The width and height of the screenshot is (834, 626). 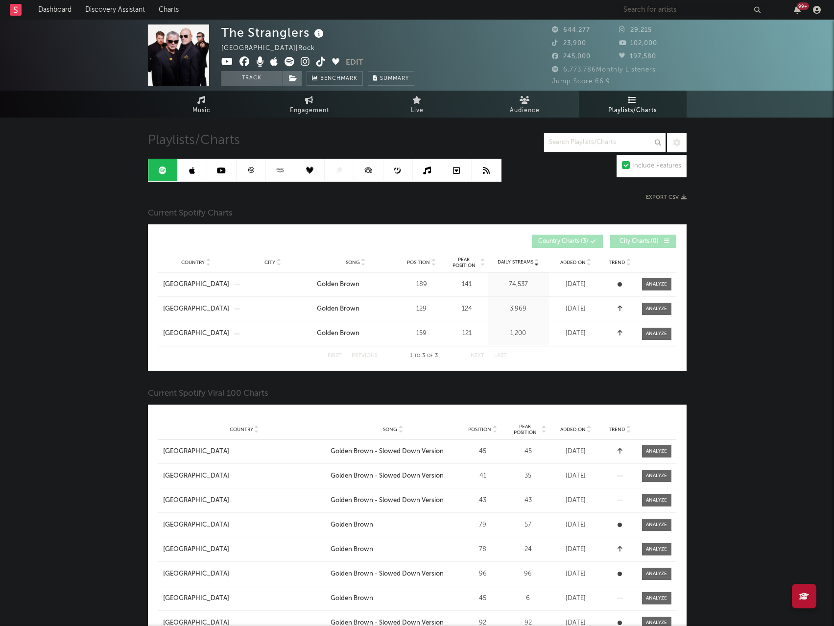 What do you see at coordinates (334, 78) in the screenshot?
I see `a: Benchmark` at bounding box center [334, 78].